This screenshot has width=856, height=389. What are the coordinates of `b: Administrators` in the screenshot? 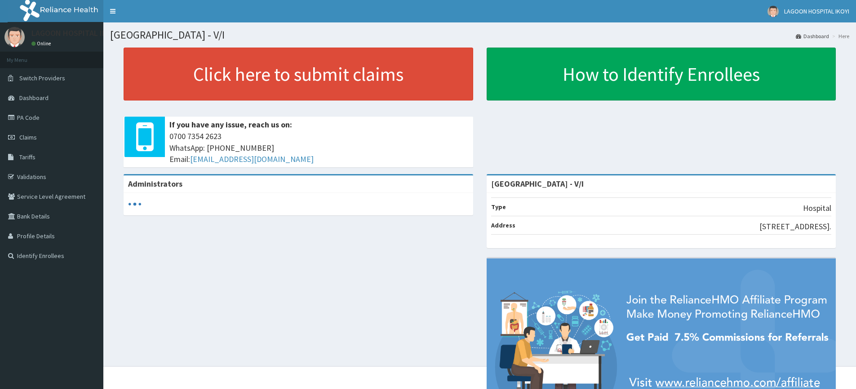 It's located at (155, 184).